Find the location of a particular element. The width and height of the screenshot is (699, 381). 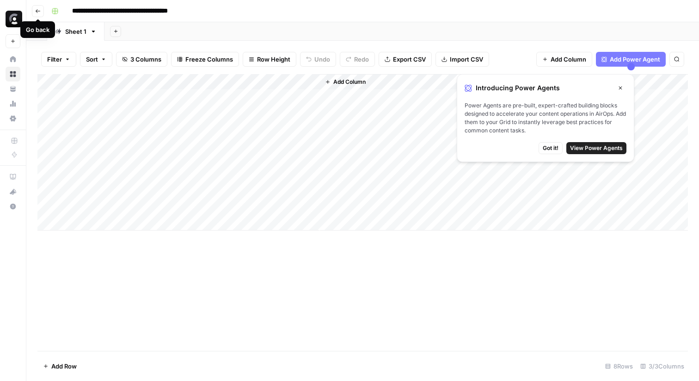

span: Import CSV is located at coordinates (467, 59).